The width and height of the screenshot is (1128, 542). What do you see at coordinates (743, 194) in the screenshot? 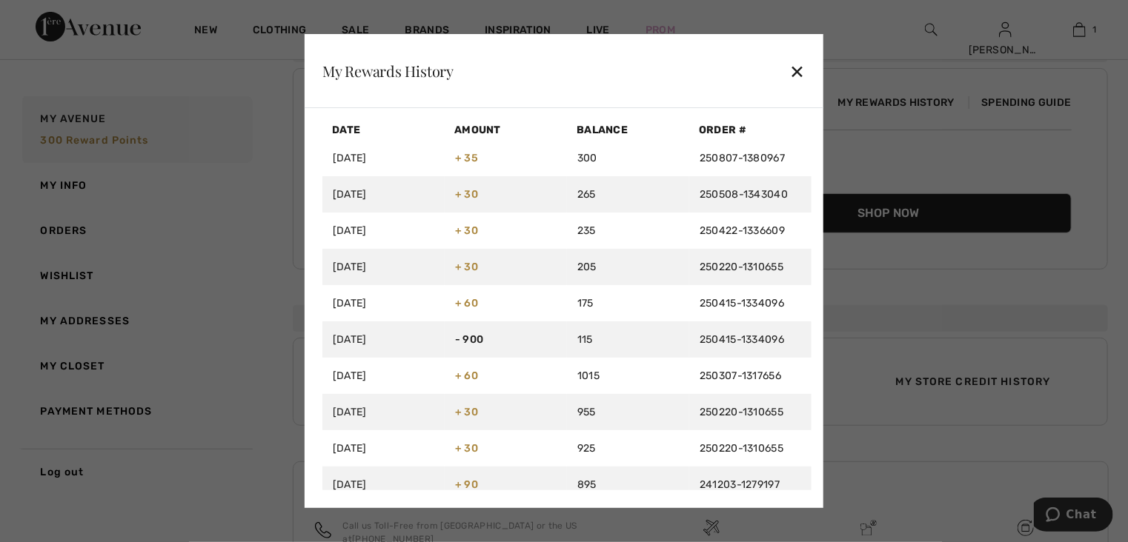
I see `a: 250508-1343040` at bounding box center [743, 194].